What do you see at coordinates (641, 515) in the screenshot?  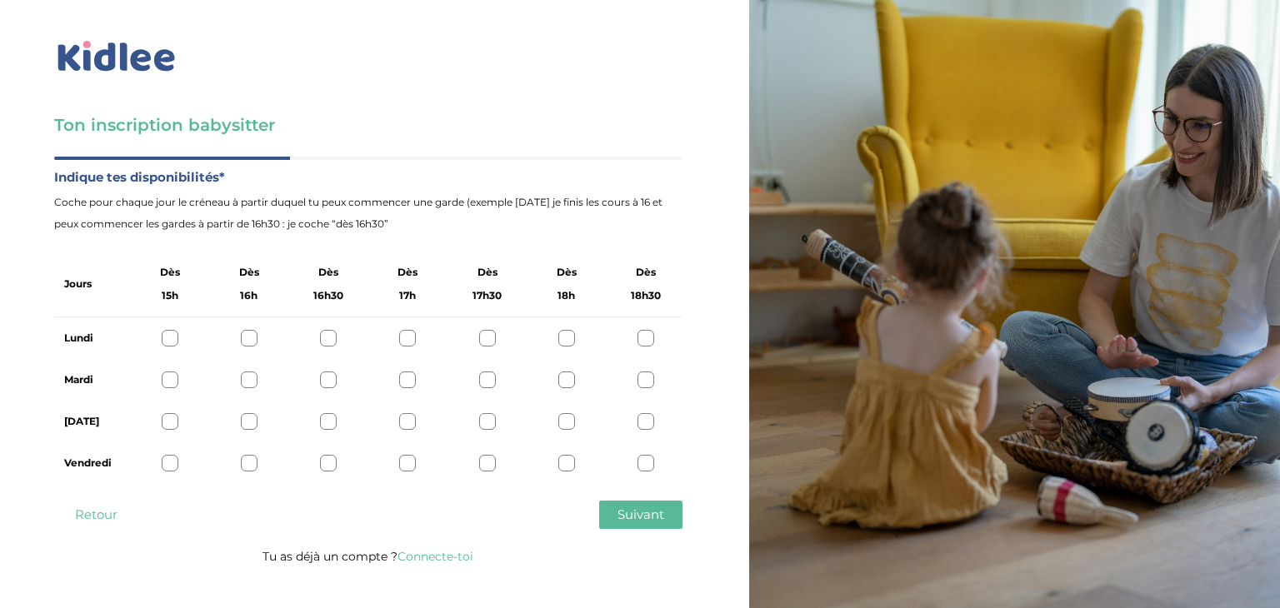 I see `button: Suivant` at bounding box center [641, 515].